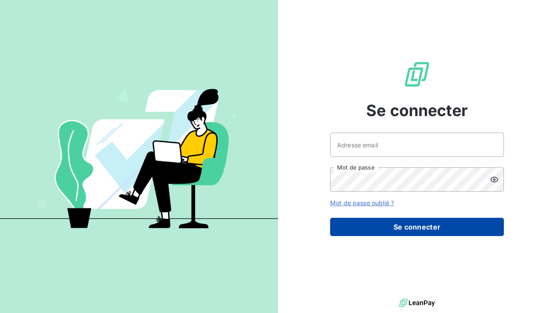  I want to click on img: Logo LeanPay, so click(417, 74).